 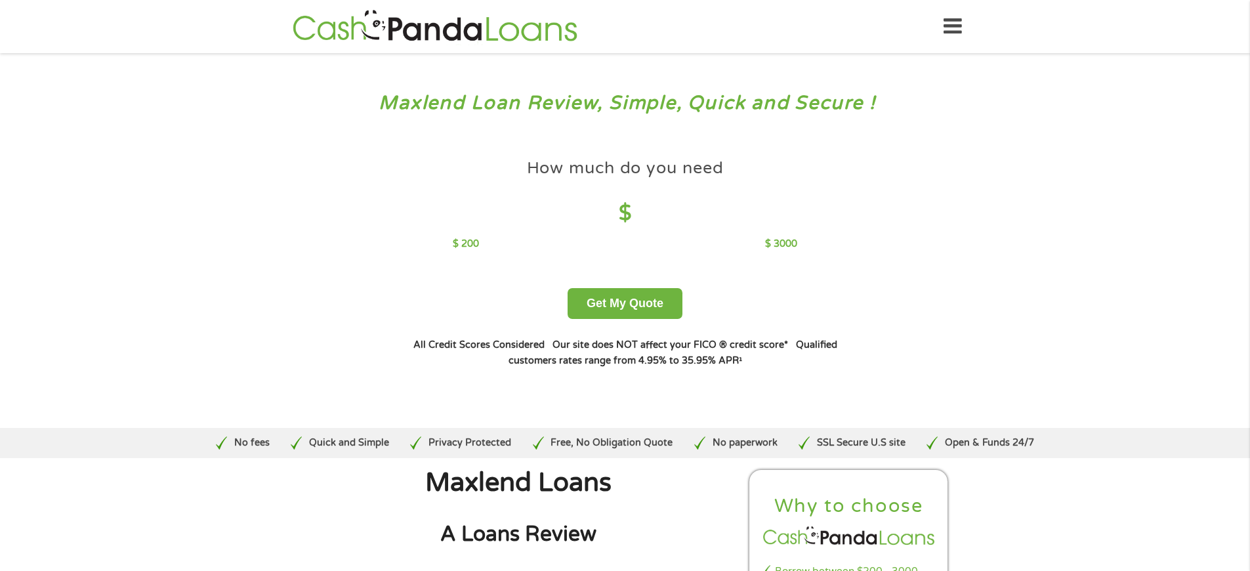 What do you see at coordinates (466, 244) in the screenshot?
I see `p: $ 200` at bounding box center [466, 244].